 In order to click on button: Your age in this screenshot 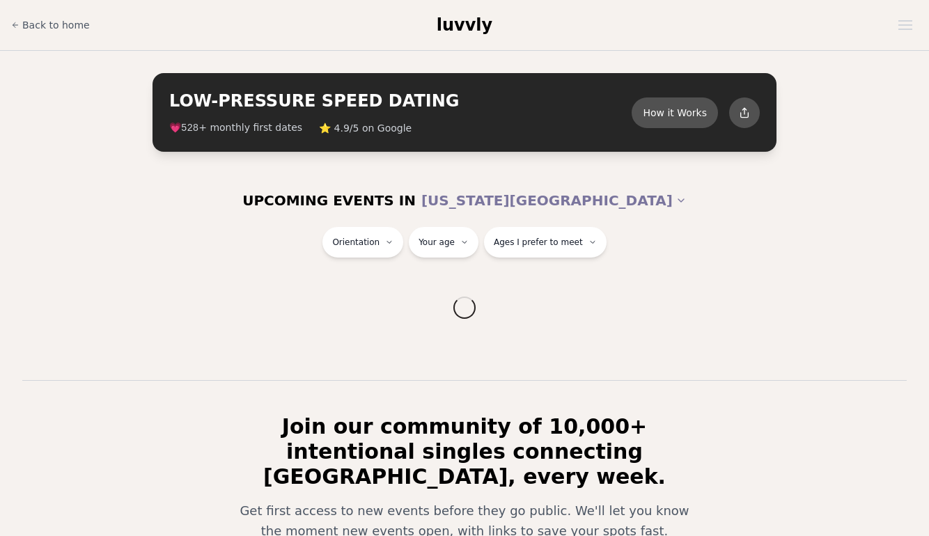, I will do `click(444, 242)`.